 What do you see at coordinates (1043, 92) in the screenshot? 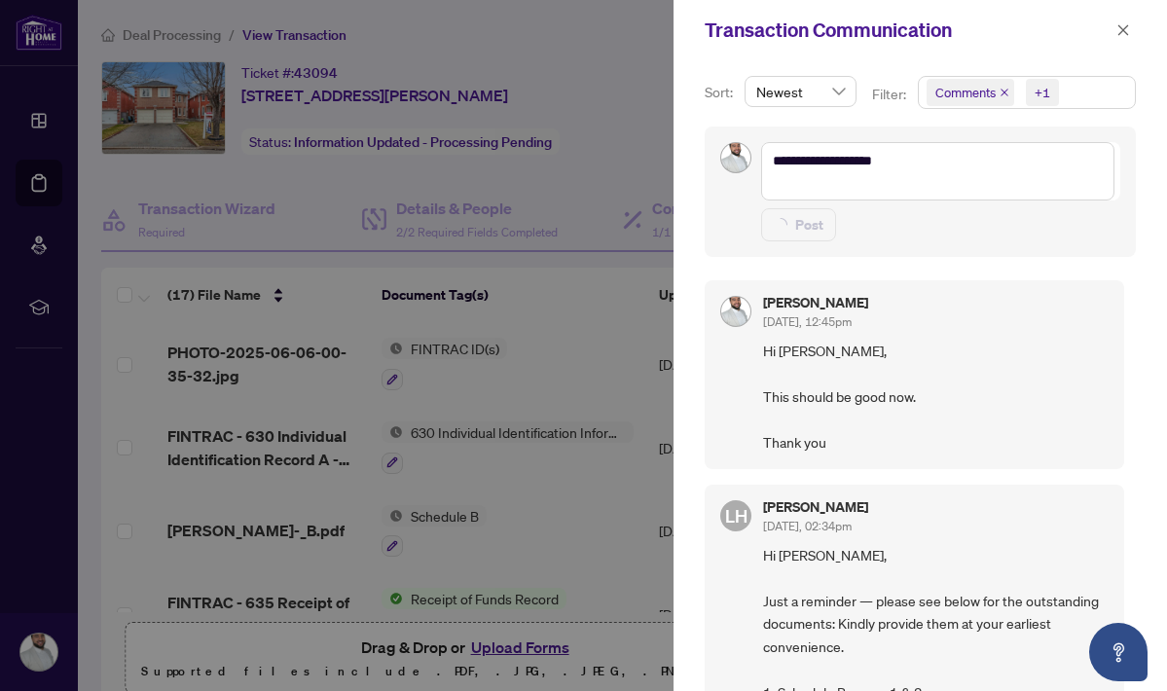
I see `div: +1` at bounding box center [1043, 92].